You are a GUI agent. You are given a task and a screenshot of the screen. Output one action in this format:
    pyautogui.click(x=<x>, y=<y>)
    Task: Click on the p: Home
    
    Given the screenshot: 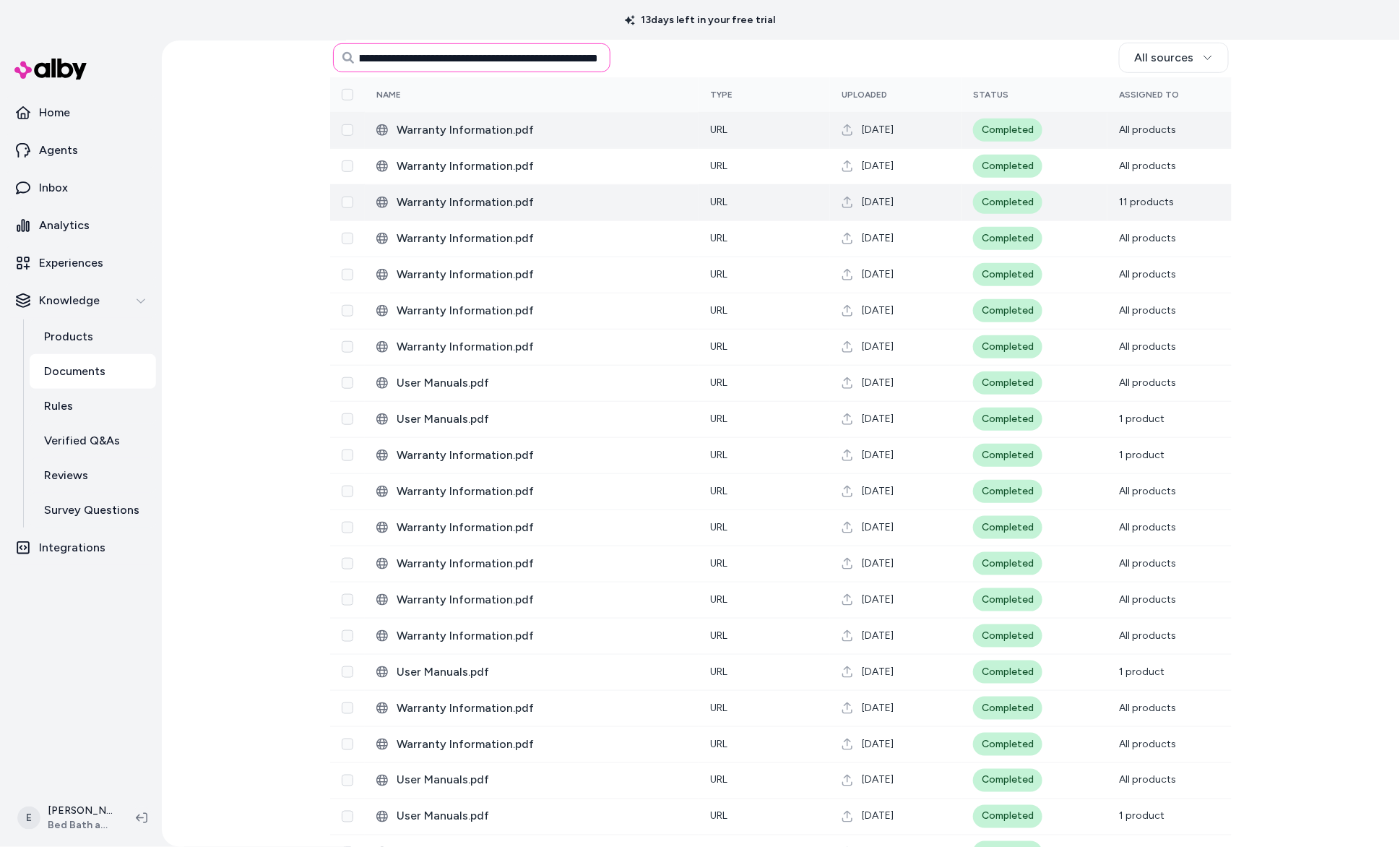 What is the action you would take?
    pyautogui.click(x=54, y=113)
    